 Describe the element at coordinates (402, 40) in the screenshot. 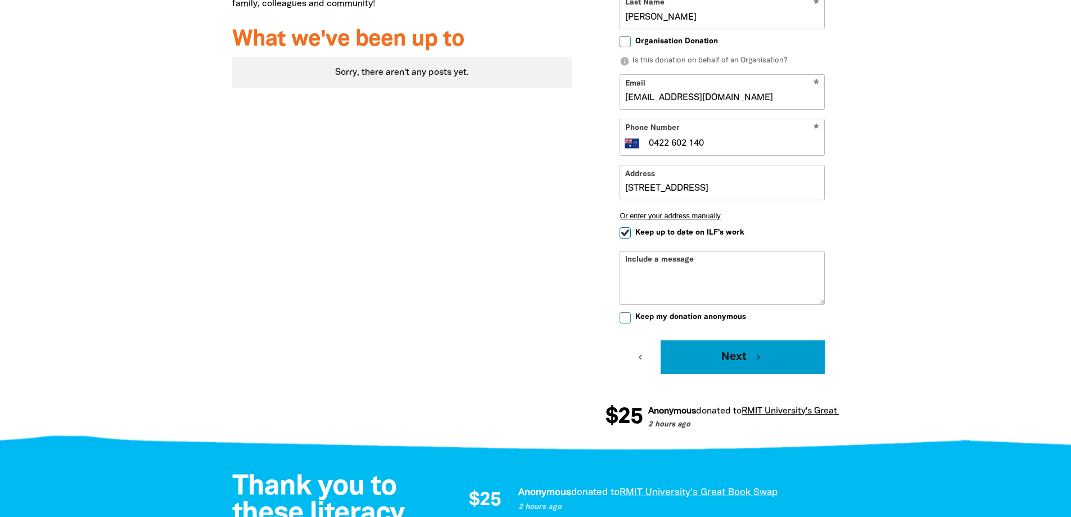

I see `h3: What we've been up to` at that location.